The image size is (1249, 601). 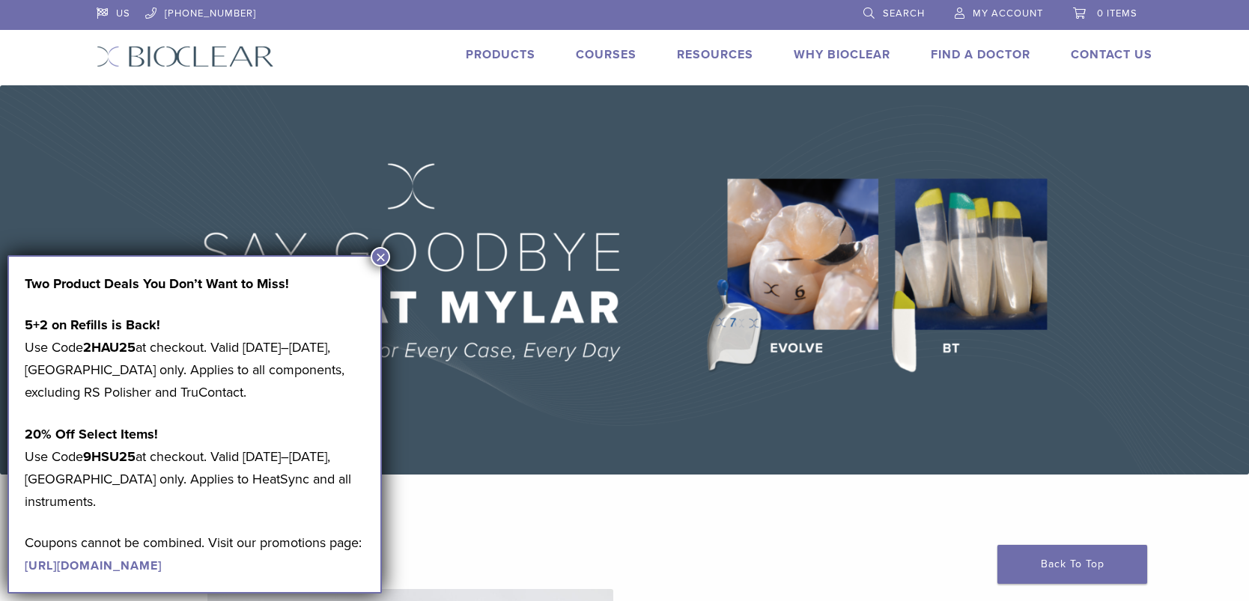 I want to click on a: Products, so click(x=500, y=55).